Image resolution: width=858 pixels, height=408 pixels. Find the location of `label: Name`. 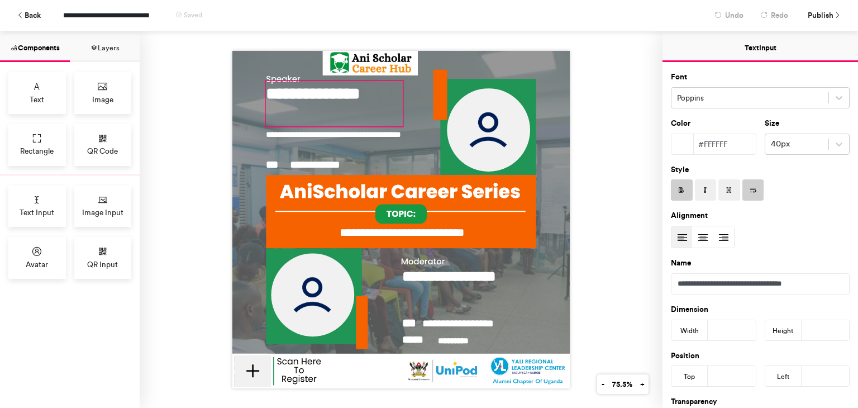

label: Name is located at coordinates (681, 263).